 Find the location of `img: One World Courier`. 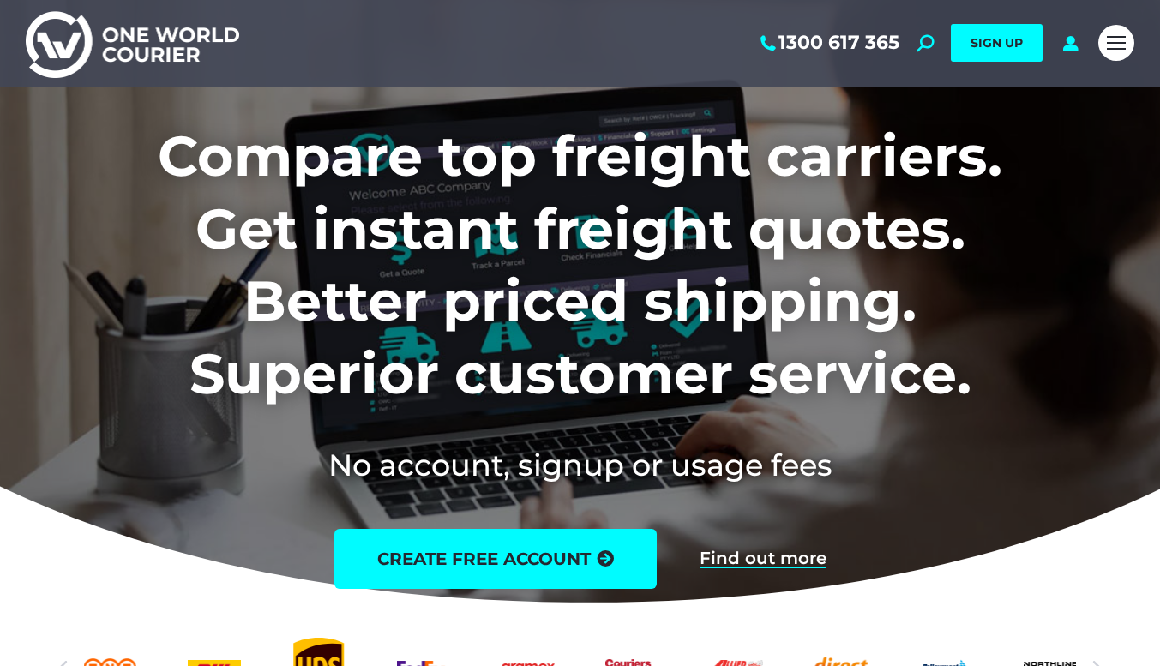

img: One World Courier is located at coordinates (132, 43).